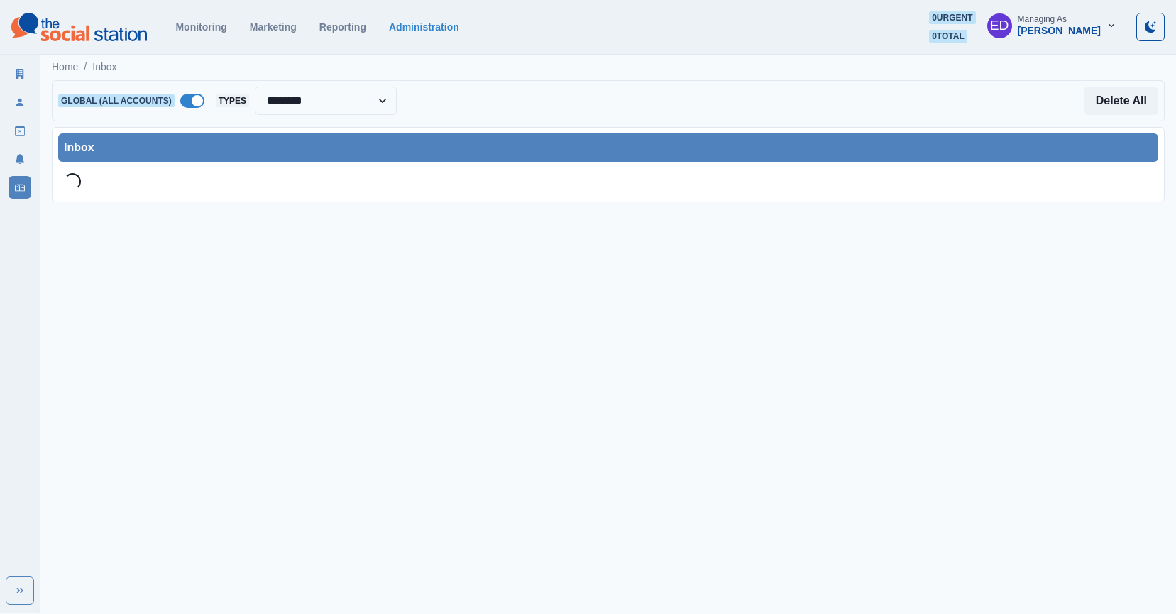 The image size is (1176, 614). What do you see at coordinates (948, 36) in the screenshot?
I see `span: 0 total` at bounding box center [948, 36].